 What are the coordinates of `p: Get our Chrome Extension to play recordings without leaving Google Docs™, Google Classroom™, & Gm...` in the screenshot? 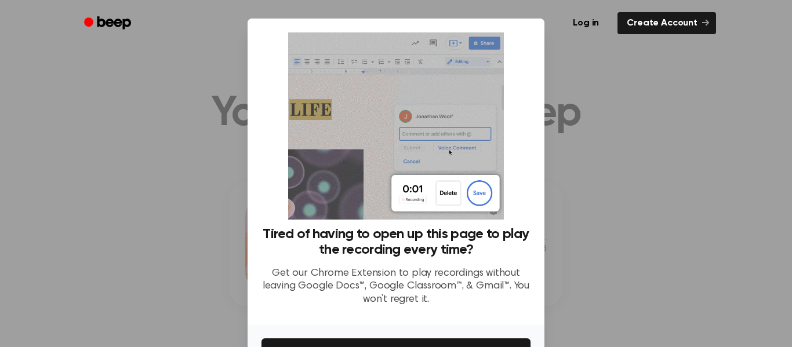 It's located at (396, 287).